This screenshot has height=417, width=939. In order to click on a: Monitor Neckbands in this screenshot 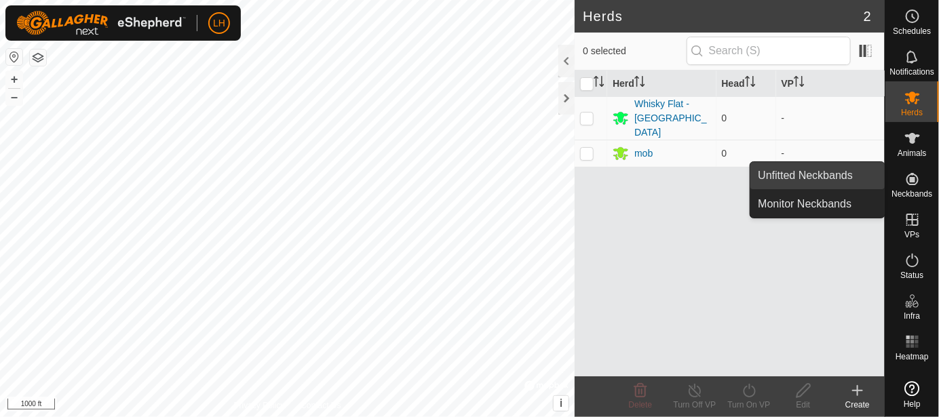, I will do `click(818, 204)`.